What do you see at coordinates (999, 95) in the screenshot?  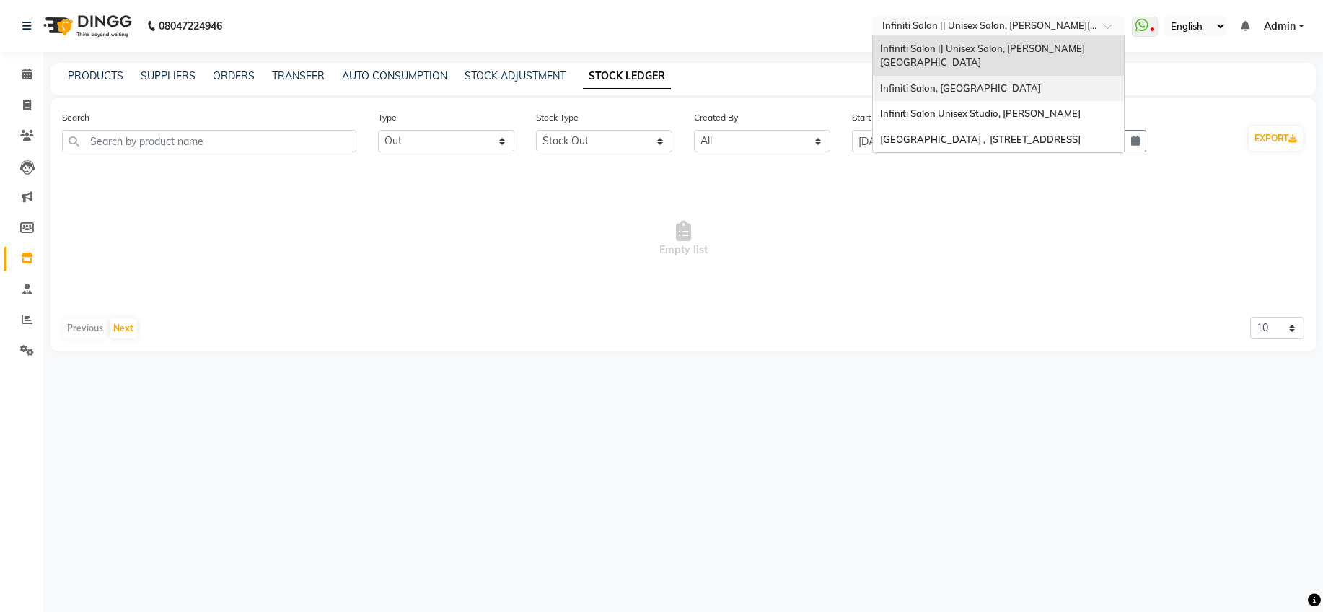 I see `ng-dropdown-panel: Options list` at bounding box center [999, 95].